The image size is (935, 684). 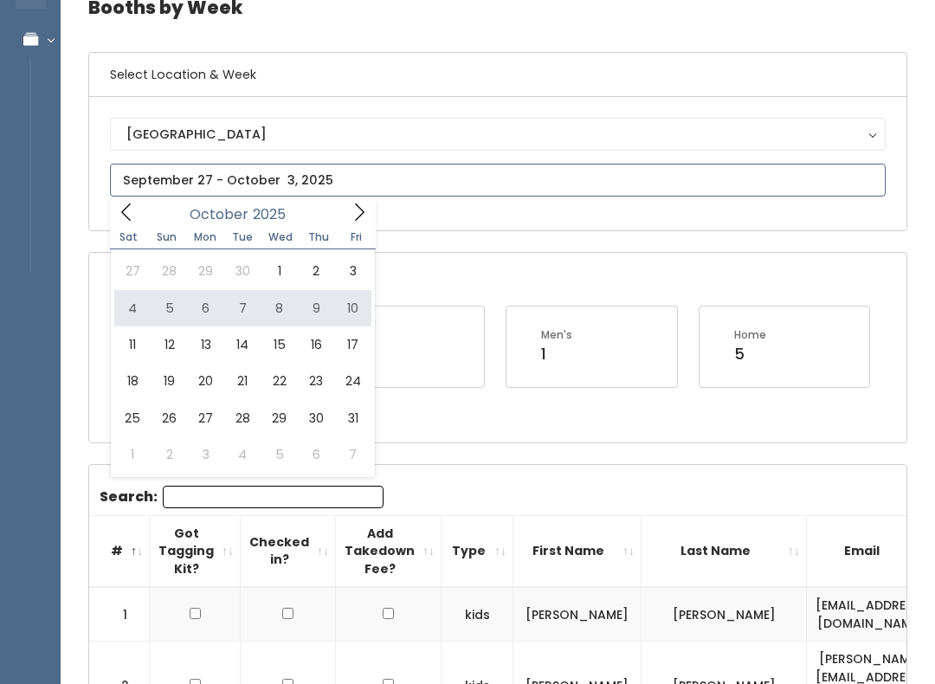 I want to click on td: 1, so click(x=119, y=614).